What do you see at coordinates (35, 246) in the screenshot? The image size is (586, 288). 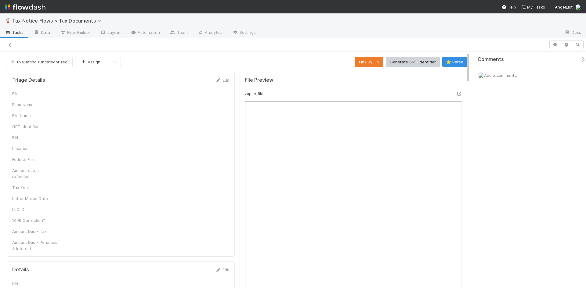 I see `div: Amount Due - Penalties & Interest` at bounding box center [35, 246].